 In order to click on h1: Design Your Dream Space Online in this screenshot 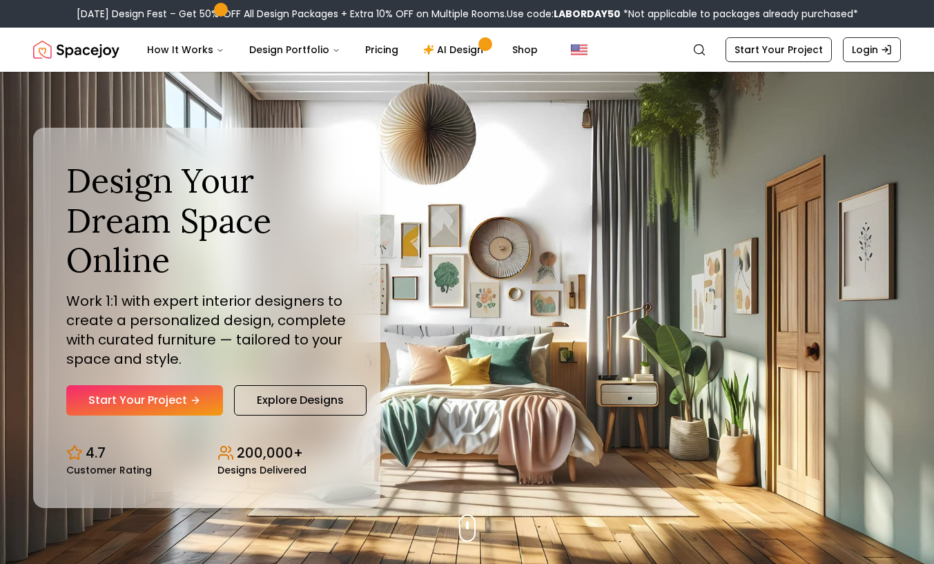, I will do `click(206, 220)`.